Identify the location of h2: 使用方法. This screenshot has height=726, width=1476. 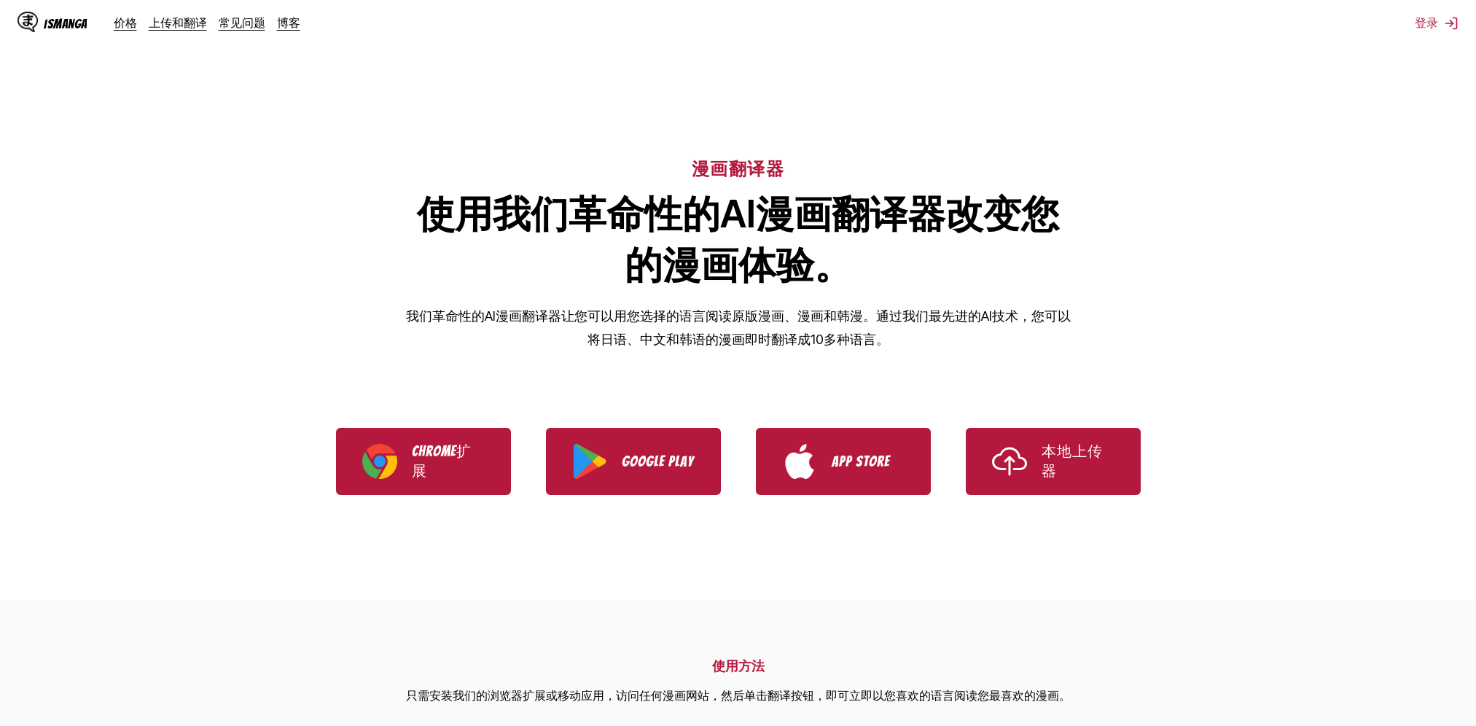
(738, 666).